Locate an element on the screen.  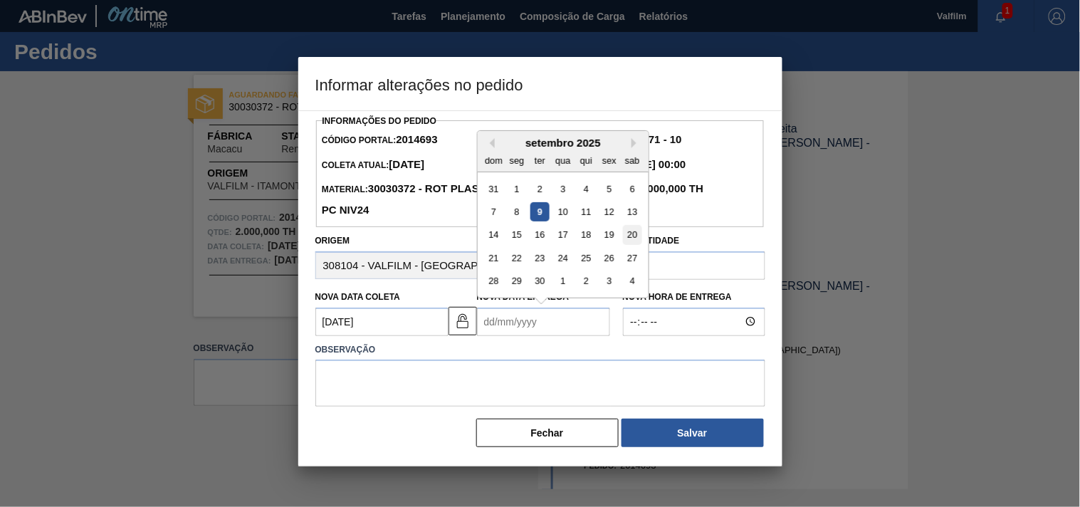
label: Observação is located at coordinates (540, 350).